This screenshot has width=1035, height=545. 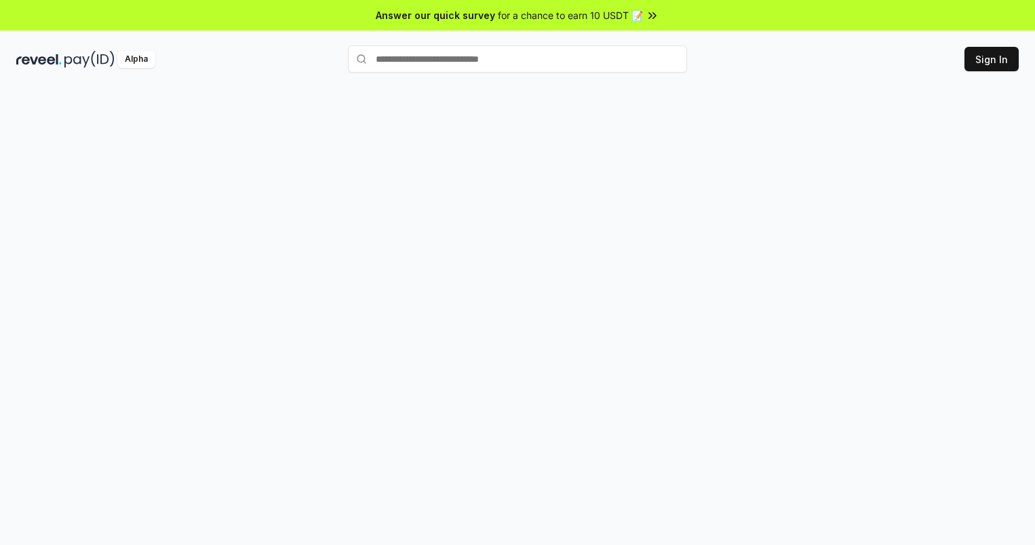 What do you see at coordinates (39, 59) in the screenshot?
I see `img: reveel_dark` at bounding box center [39, 59].